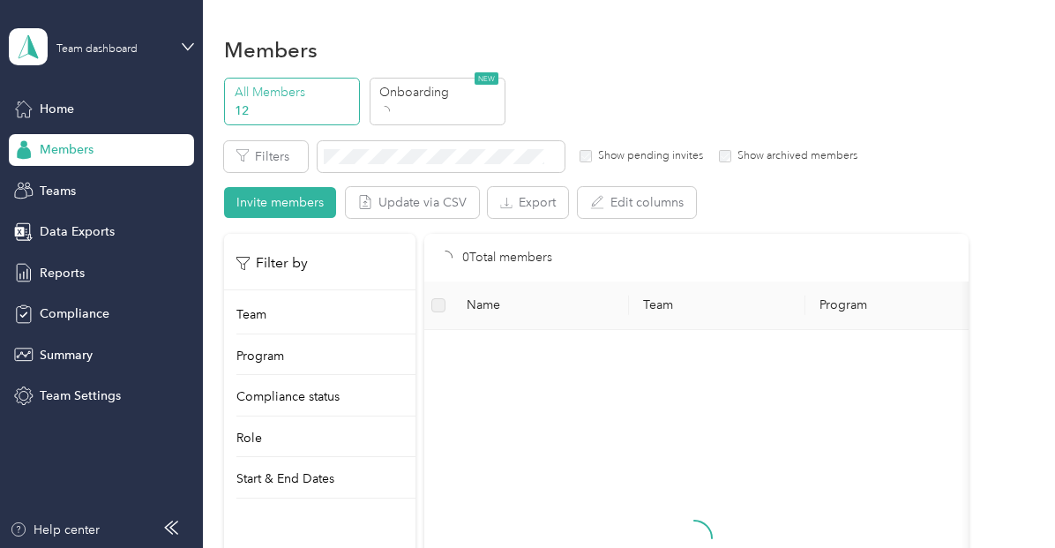 The height and width of the screenshot is (548, 1055). I want to click on span: Team Settings, so click(80, 395).